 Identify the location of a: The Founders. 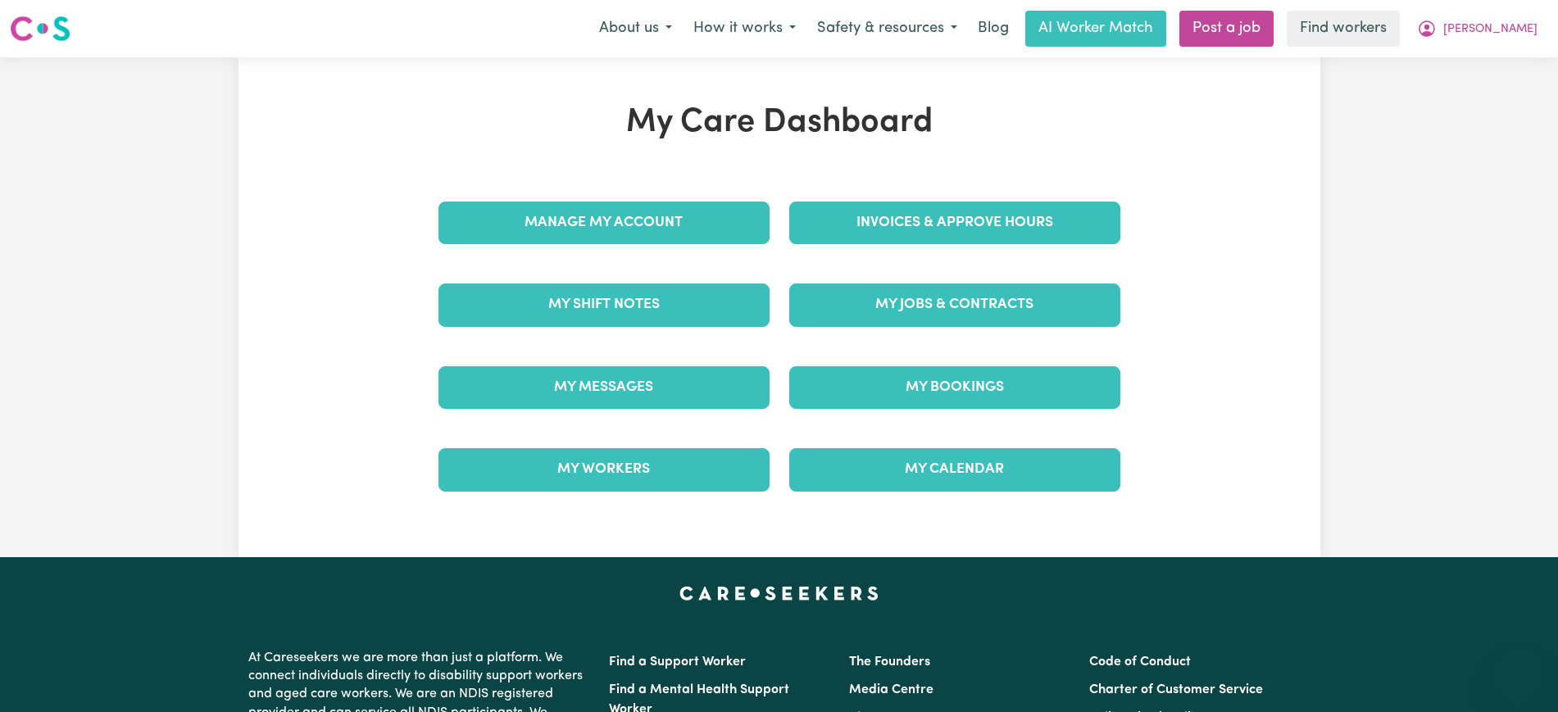
(889, 662).